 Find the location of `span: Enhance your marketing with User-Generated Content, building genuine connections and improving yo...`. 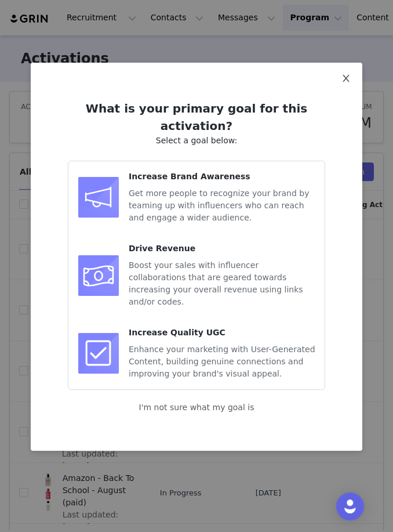

span: Enhance your marketing with User-Generated Content, building genuine connections and improving yo... is located at coordinates (222, 361).